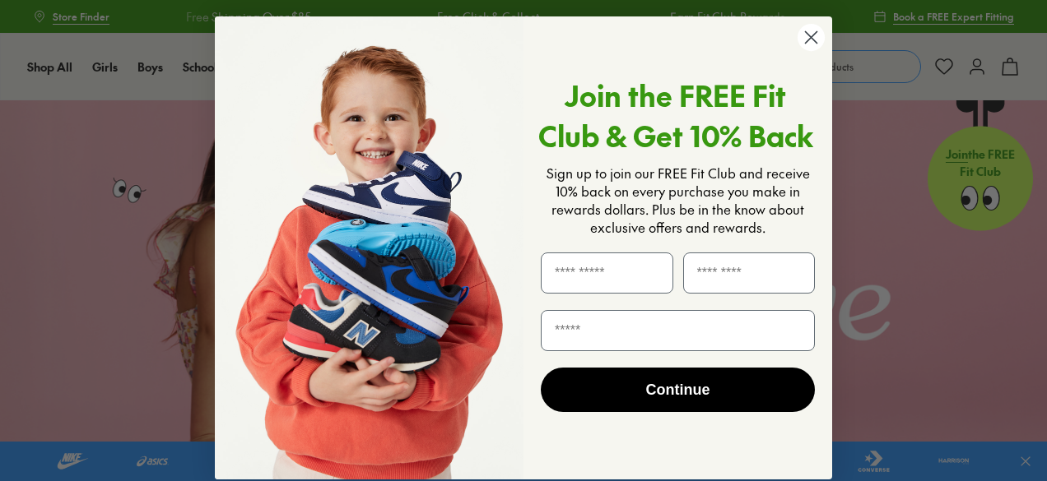 This screenshot has width=1047, height=481. I want to click on input: Last Name, so click(749, 273).